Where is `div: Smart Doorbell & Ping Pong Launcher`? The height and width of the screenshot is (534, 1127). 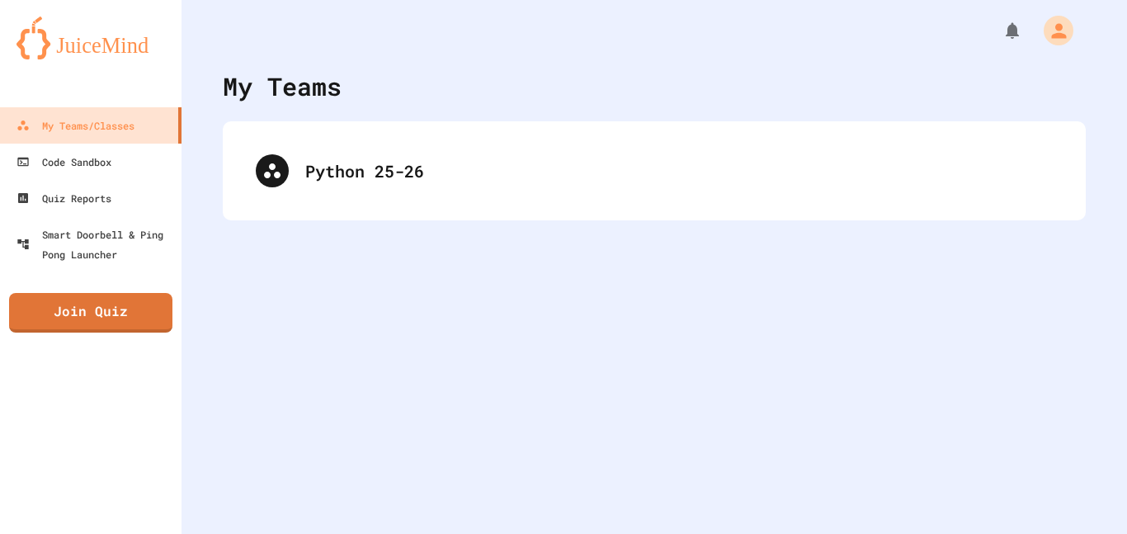 div: Smart Doorbell & Ping Pong Launcher is located at coordinates (96, 244).